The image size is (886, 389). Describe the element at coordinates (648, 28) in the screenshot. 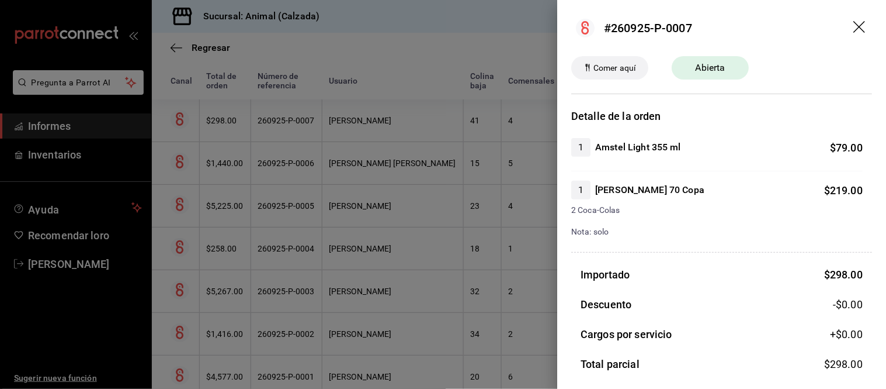

I see `font: #260925-P-0007` at that location.